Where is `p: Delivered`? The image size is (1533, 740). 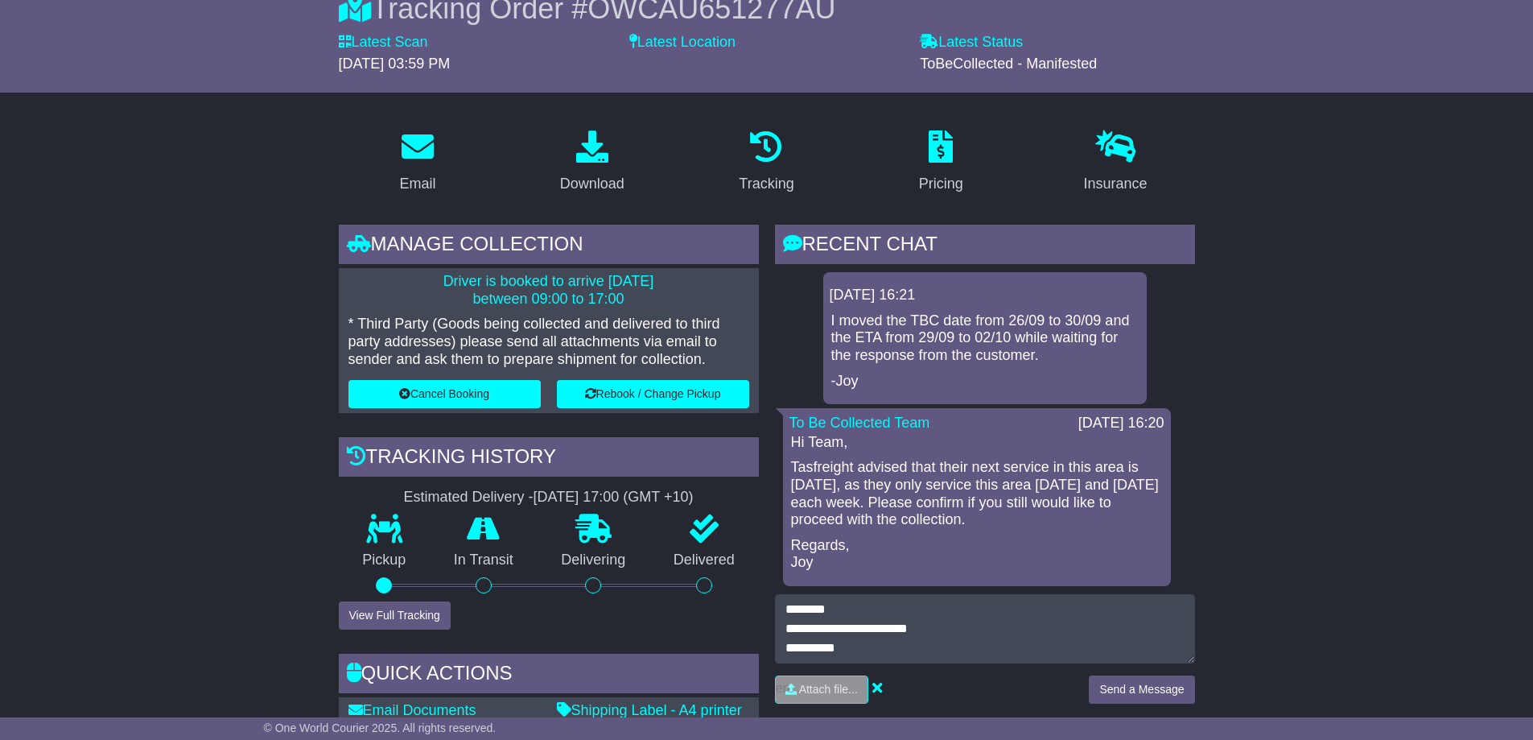
p: Delivered is located at coordinates (704, 560).